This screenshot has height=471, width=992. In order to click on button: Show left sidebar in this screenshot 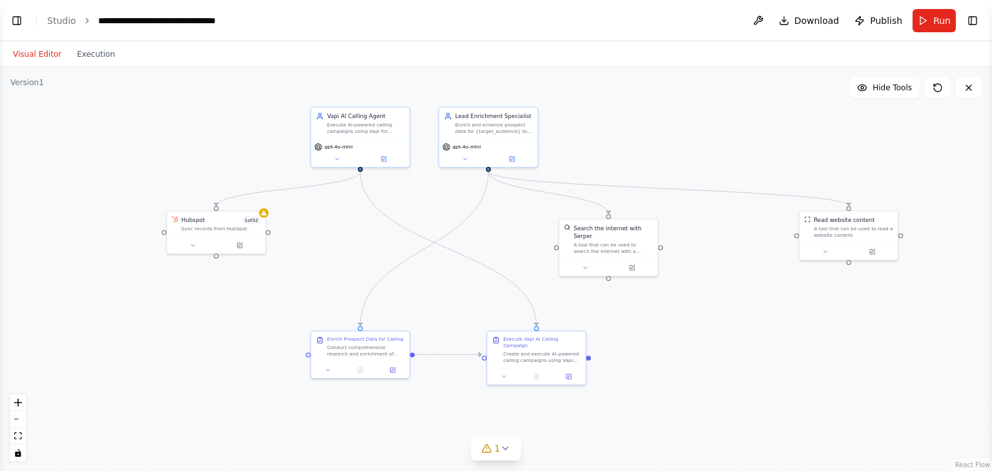, I will do `click(17, 21)`.